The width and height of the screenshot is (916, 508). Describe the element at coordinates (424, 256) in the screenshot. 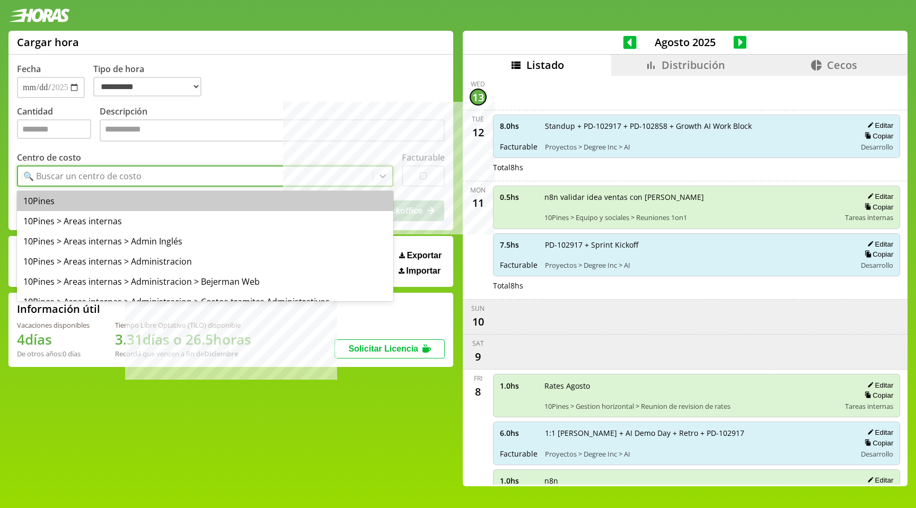

I see `span: Exportar` at that location.